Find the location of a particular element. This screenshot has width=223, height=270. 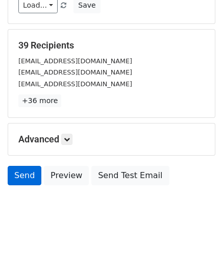

a: Send is located at coordinates (24, 175).